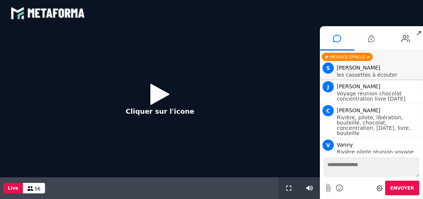  Describe the element at coordinates (328, 145) in the screenshot. I see `span: V` at that location.